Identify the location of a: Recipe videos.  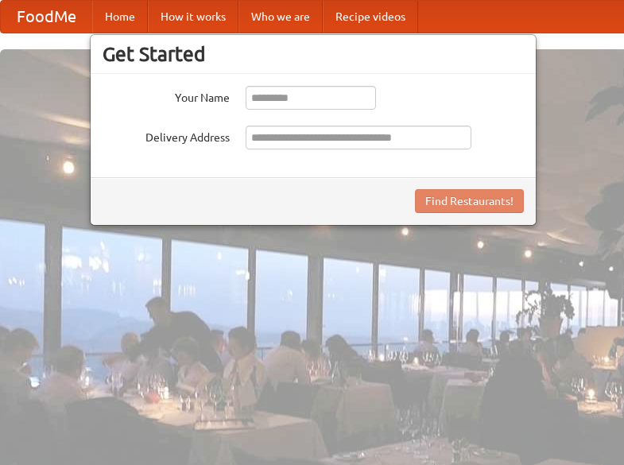
(371, 17).